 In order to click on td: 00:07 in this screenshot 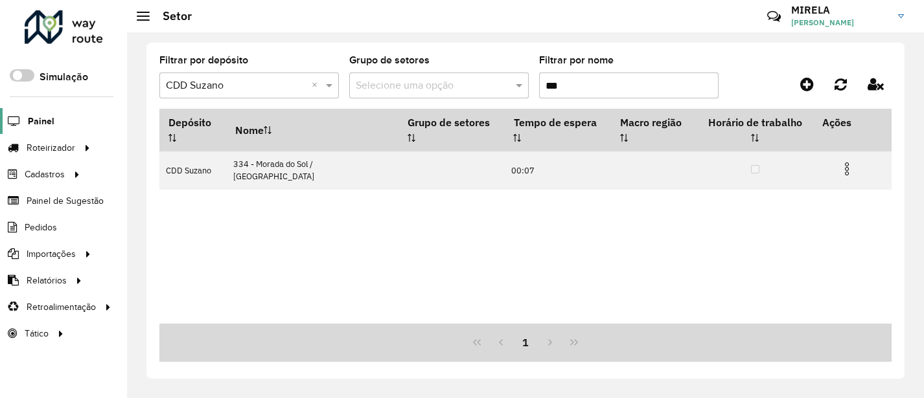, I will do `click(558, 170)`.